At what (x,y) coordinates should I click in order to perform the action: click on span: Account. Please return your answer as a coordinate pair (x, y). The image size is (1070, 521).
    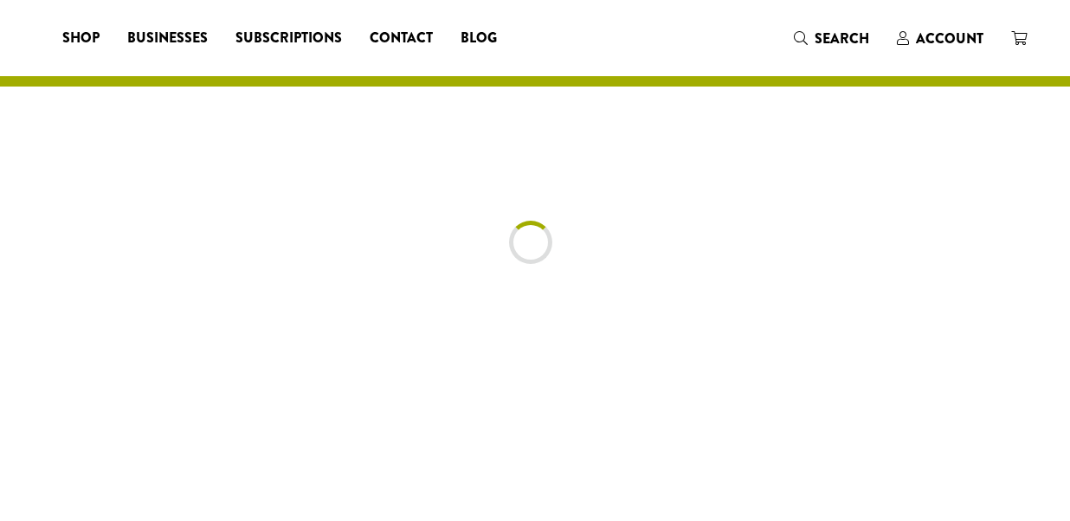
    Looking at the image, I should click on (950, 38).